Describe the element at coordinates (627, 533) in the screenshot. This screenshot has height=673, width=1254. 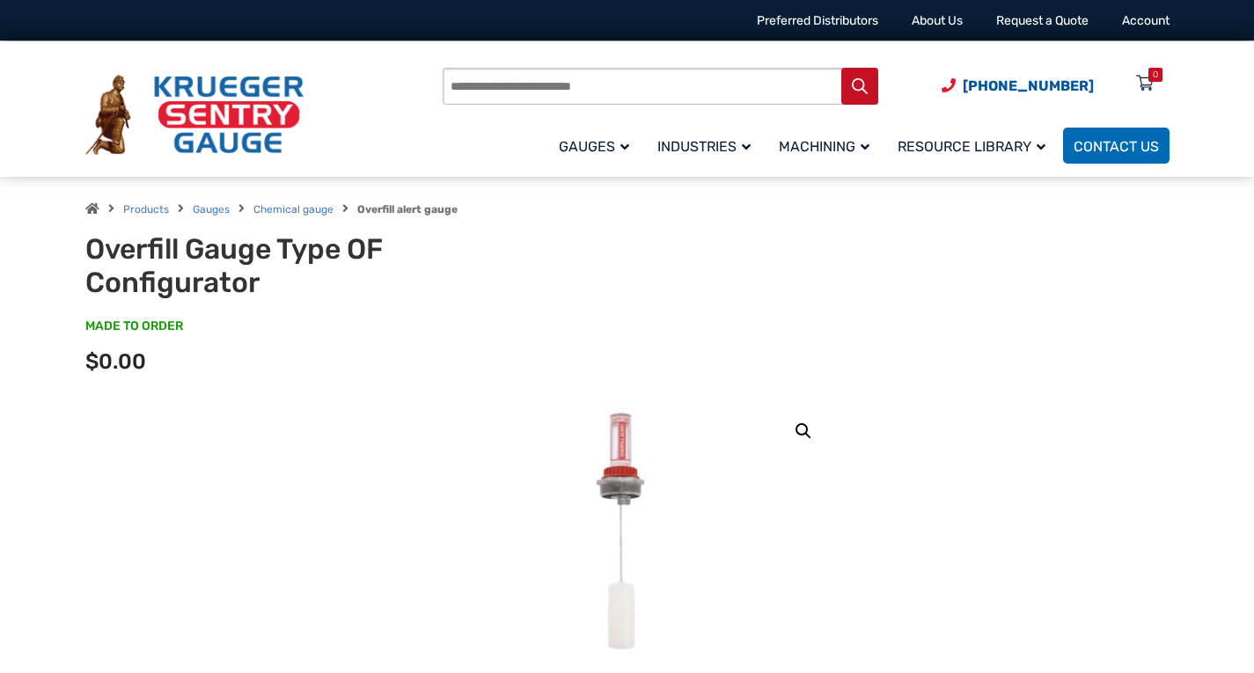
I see `img: Overfill Gauge Type OF Configurator` at that location.